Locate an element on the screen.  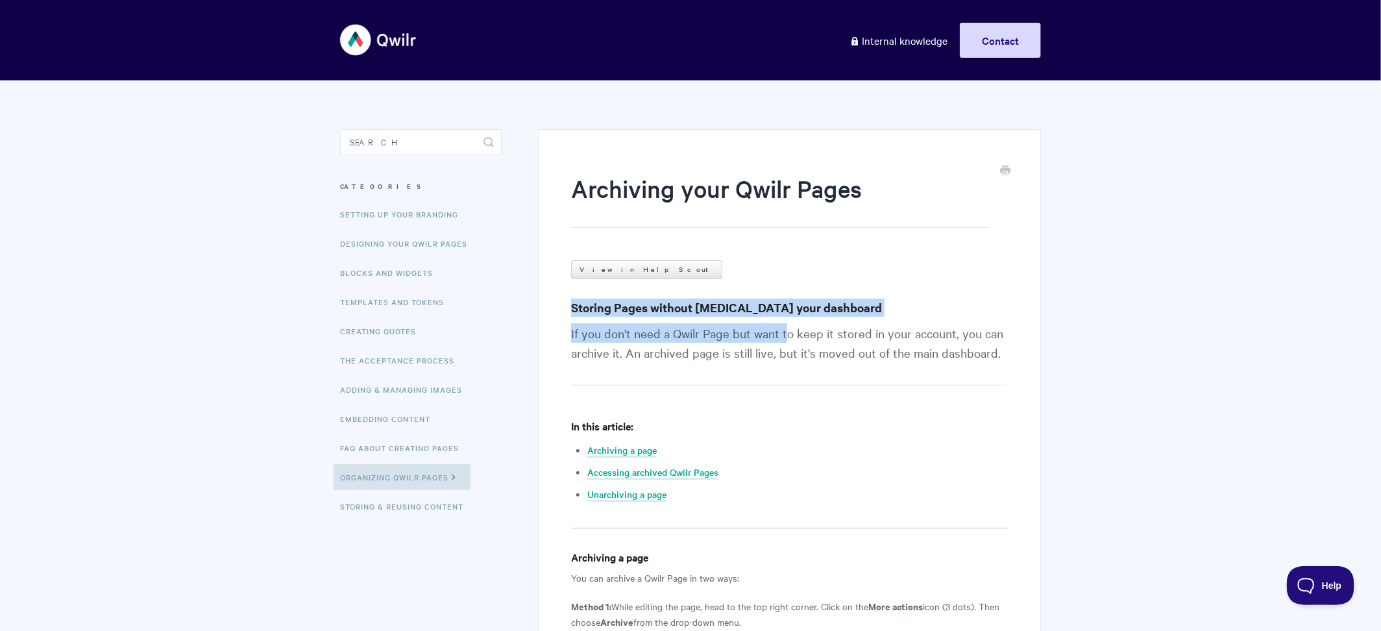
input: Search is located at coordinates (421, 142).